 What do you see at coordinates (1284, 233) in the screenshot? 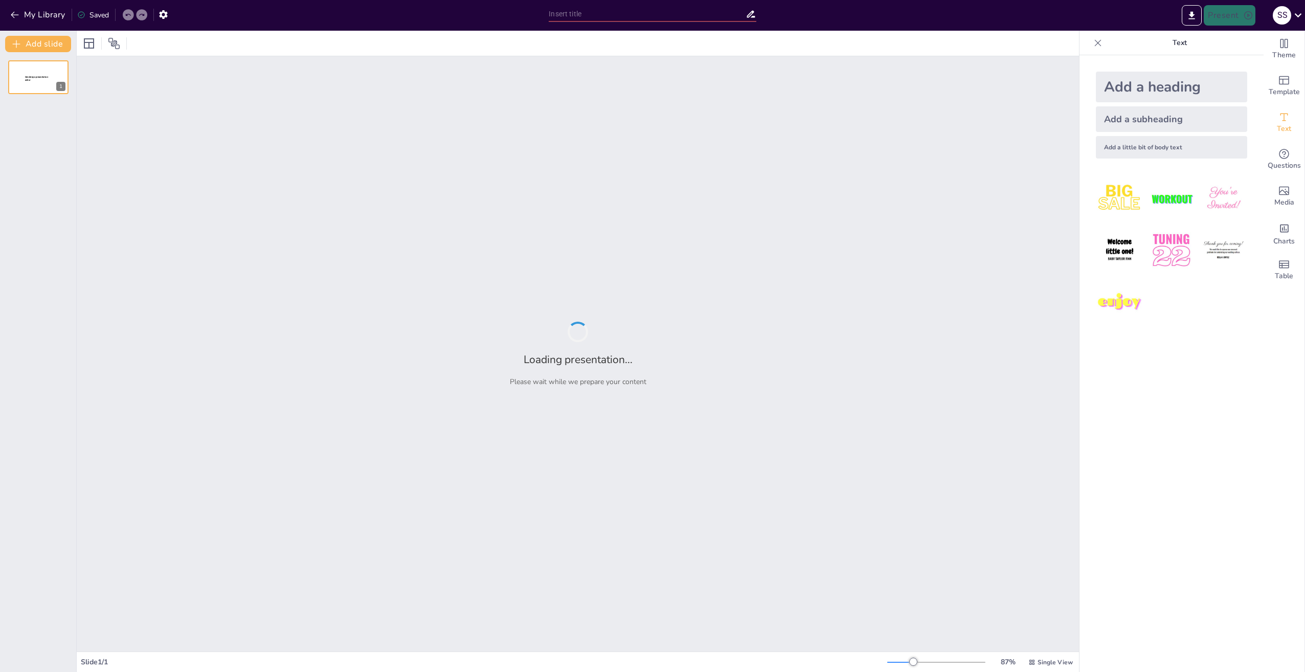
I see `div: Add charts and graphs` at bounding box center [1284, 233].